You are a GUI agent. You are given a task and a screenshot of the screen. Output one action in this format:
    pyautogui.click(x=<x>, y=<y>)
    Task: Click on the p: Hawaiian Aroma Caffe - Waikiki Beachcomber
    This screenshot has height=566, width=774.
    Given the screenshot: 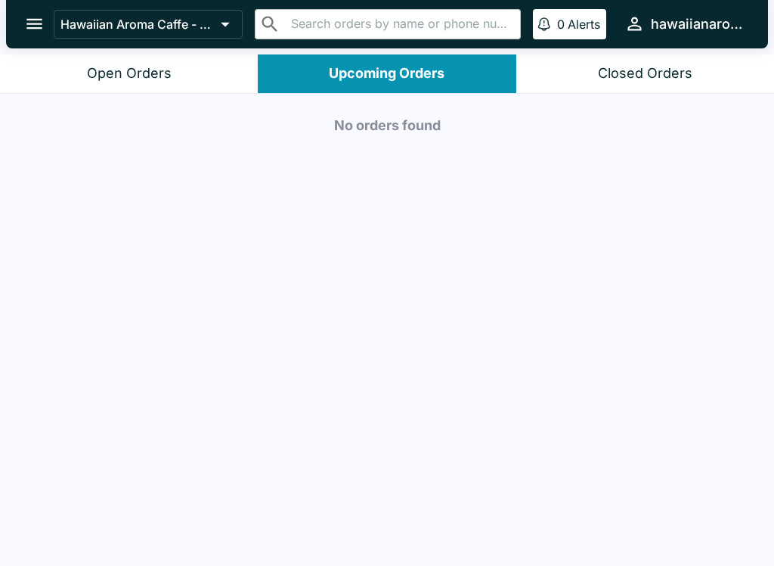 What is the action you would take?
    pyautogui.click(x=138, y=24)
    